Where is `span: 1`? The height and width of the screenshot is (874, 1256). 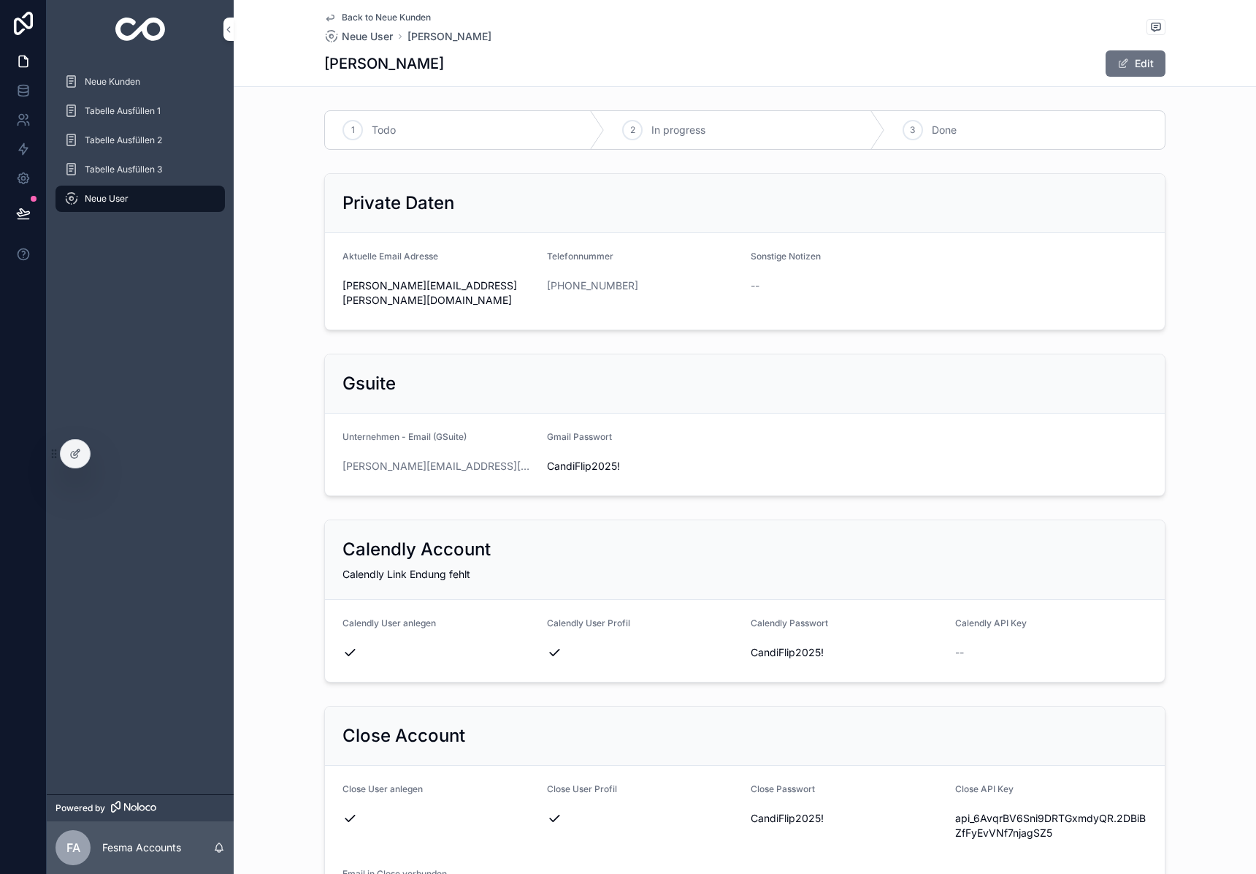
span: 1 is located at coordinates (353, 130).